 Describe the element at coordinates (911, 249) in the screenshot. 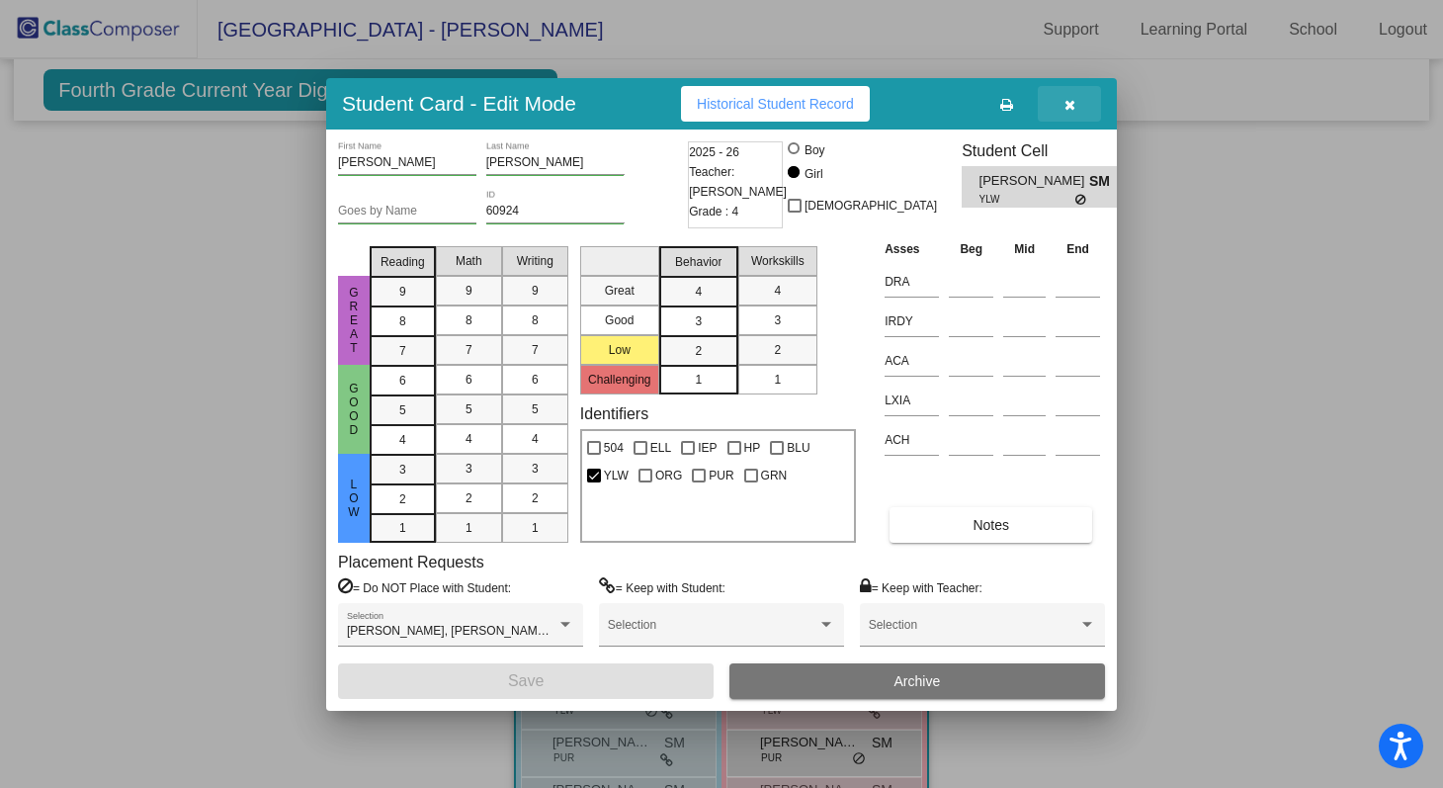

I see `th: Asses` at that location.